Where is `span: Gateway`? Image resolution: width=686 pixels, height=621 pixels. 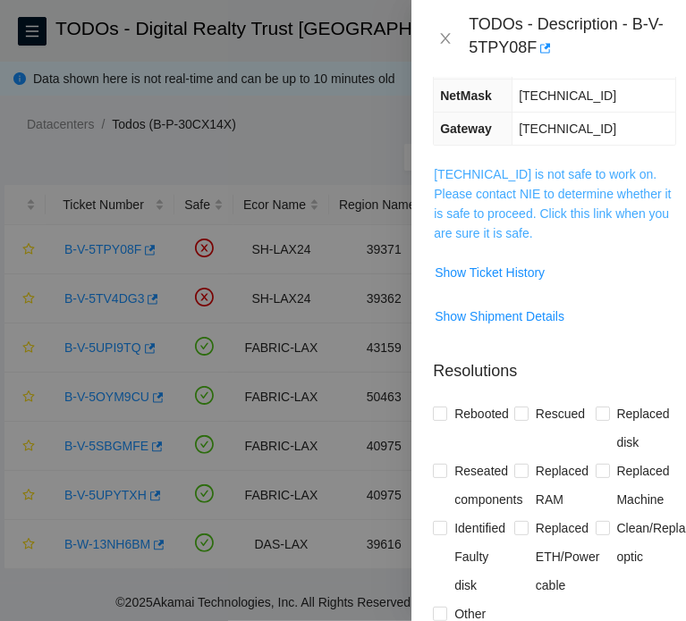
span: Gateway is located at coordinates (466, 129).